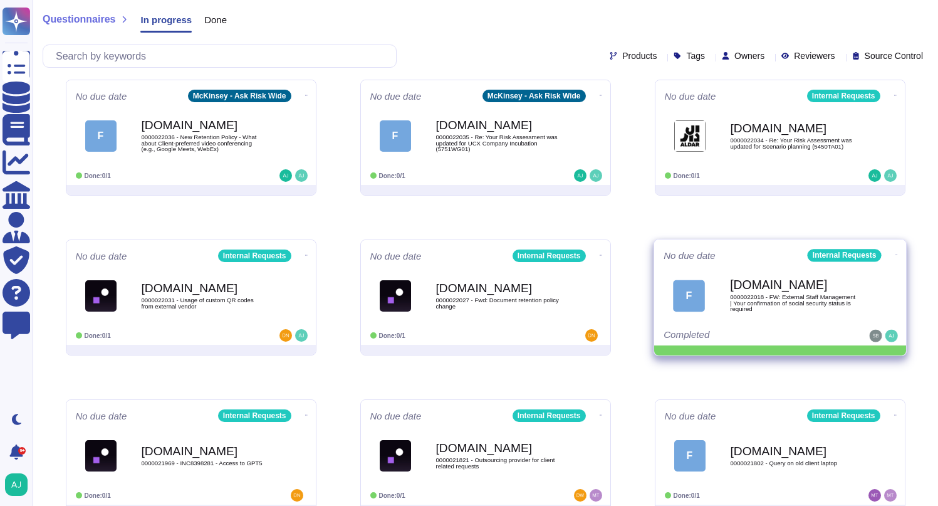 This screenshot has height=506, width=938. Describe the element at coordinates (793, 143) in the screenshot. I see `span: 0000022034 - Re: Your Risk Assessment was updated for Scenario planning (5450TA01)` at that location.